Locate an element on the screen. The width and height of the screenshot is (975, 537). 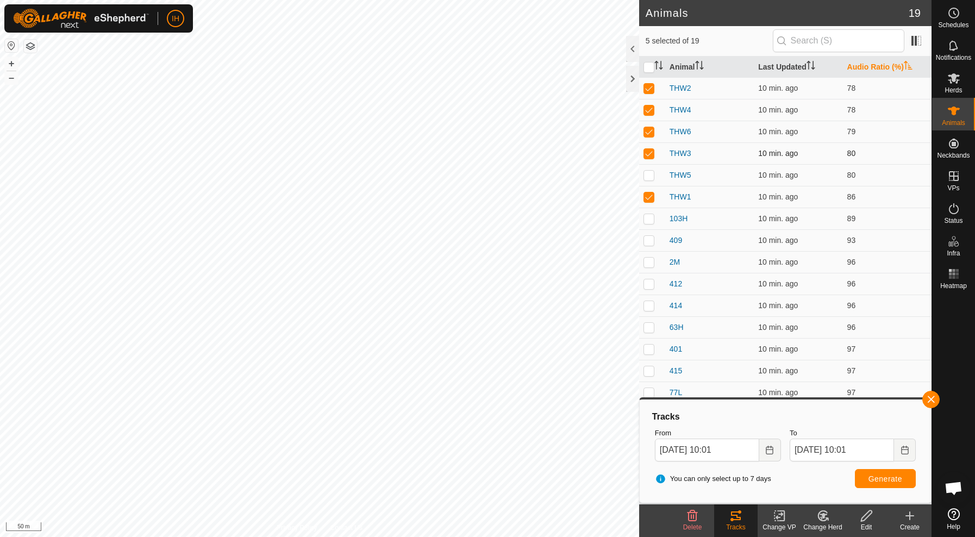
span: THW3 is located at coordinates (681, 153).